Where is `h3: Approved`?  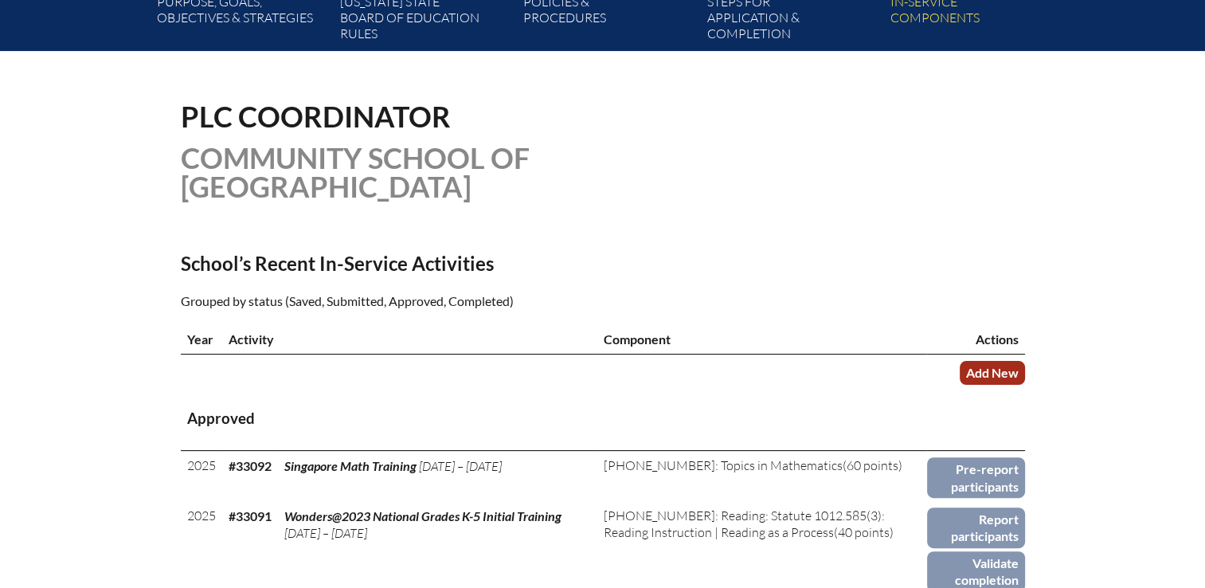 h3: Approved is located at coordinates (603, 418).